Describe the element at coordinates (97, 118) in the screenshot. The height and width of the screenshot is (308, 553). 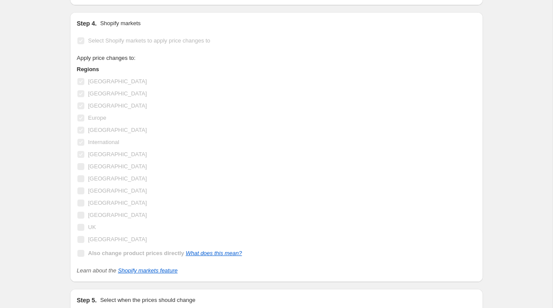
I see `span: Europe` at that location.